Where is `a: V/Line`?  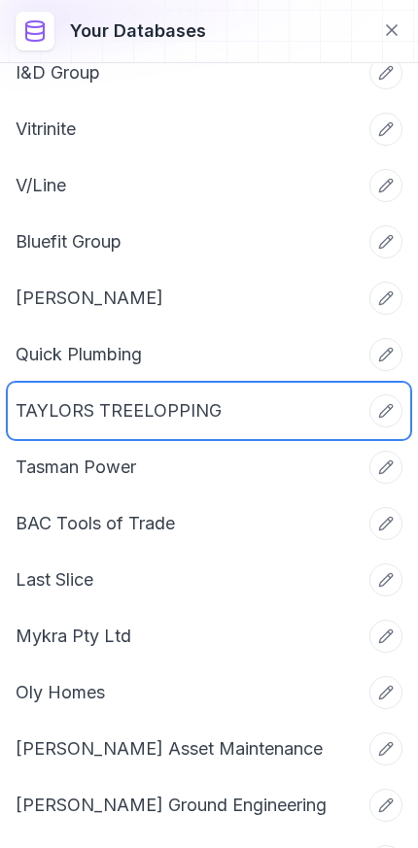 a: V/Line is located at coordinates (186, 186).